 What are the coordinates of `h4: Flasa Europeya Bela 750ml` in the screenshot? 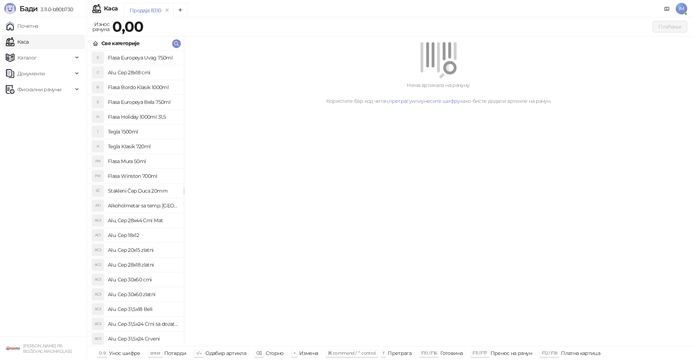 It's located at (143, 102).